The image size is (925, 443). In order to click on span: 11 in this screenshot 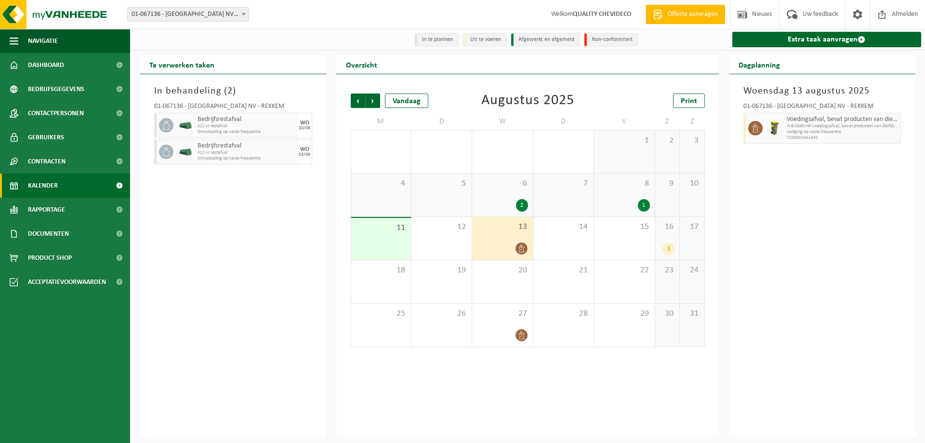, I will do `click(381, 228)`.